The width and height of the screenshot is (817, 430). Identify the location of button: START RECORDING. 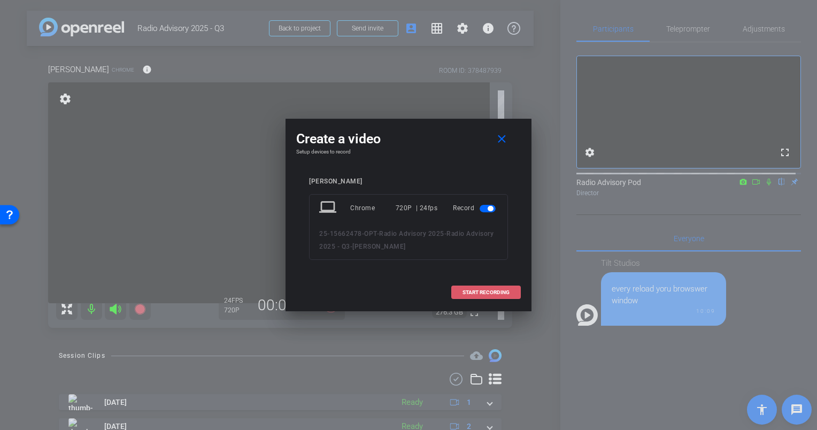
(486, 292).